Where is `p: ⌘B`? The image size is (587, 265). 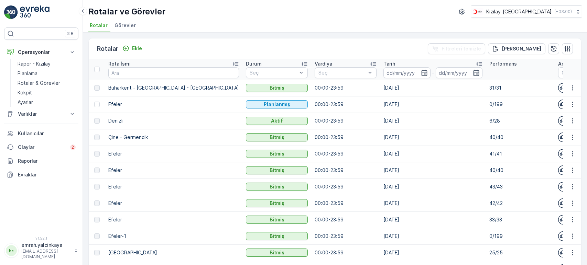
p: ⌘B is located at coordinates (70, 34).